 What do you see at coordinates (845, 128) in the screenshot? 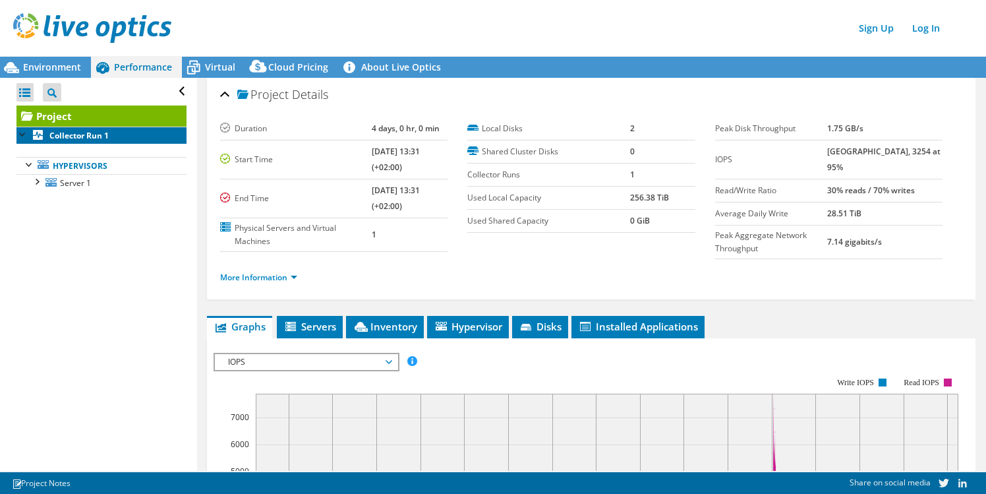
I see `b: 1.75 GB/s` at bounding box center [845, 128].